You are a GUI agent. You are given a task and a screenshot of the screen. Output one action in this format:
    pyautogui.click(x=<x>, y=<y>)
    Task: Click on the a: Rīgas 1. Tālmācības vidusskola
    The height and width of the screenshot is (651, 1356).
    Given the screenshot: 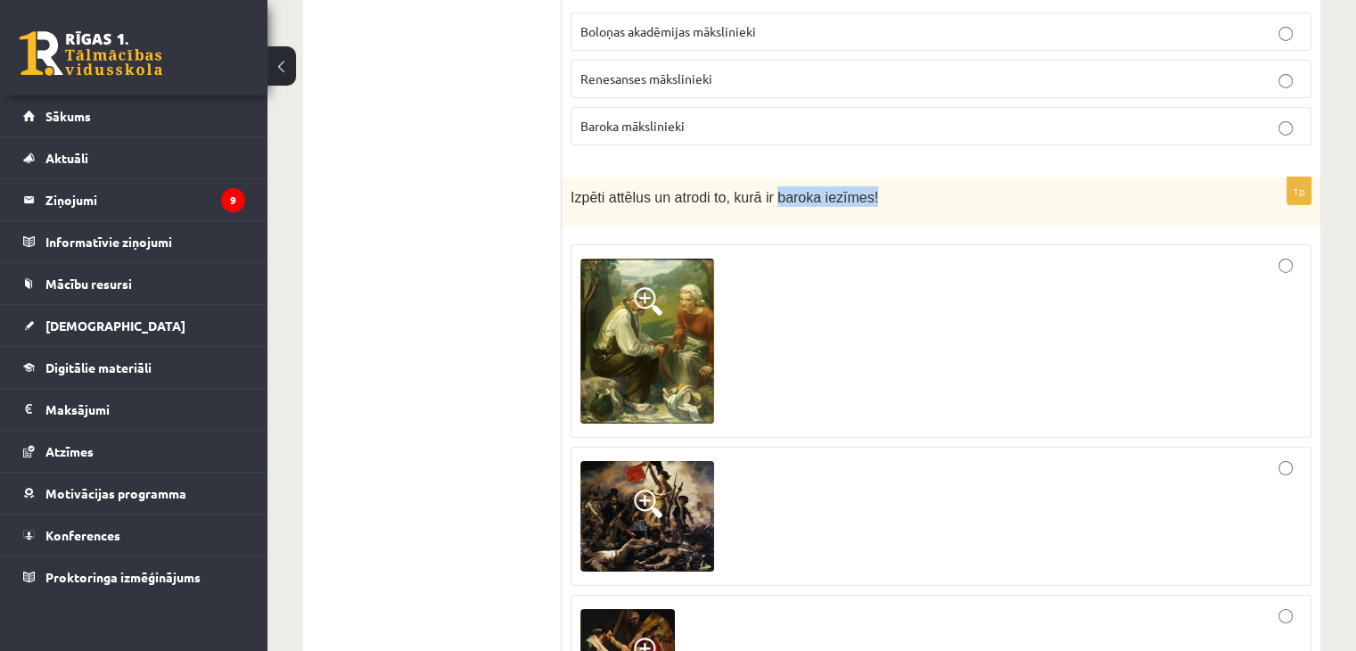 What is the action you would take?
    pyautogui.click(x=91, y=54)
    